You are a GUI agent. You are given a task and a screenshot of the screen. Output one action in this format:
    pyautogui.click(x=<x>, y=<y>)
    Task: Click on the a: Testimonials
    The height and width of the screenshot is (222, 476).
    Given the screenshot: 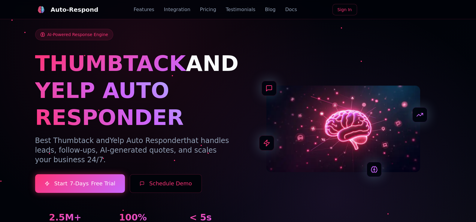 What is the action you would take?
    pyautogui.click(x=241, y=10)
    